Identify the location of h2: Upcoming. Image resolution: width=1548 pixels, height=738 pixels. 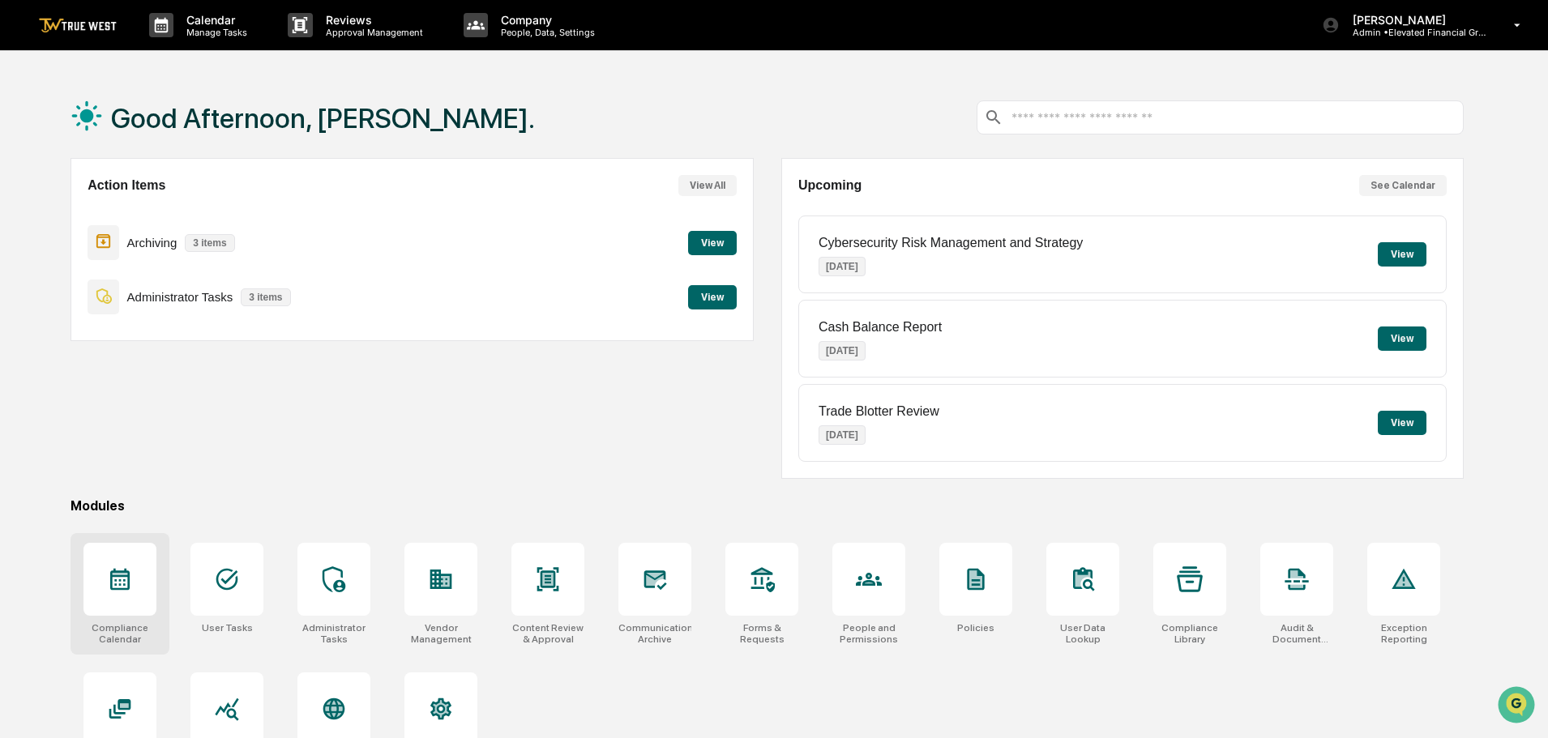
(830, 186).